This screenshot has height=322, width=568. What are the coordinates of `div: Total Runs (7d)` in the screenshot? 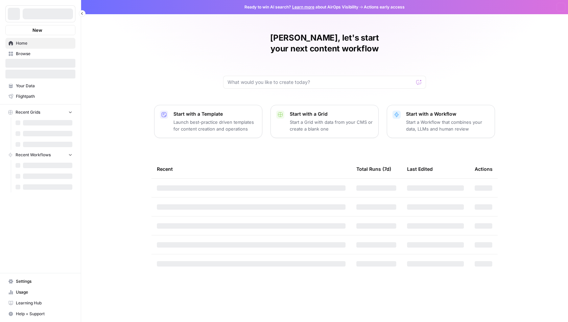 It's located at (374, 169).